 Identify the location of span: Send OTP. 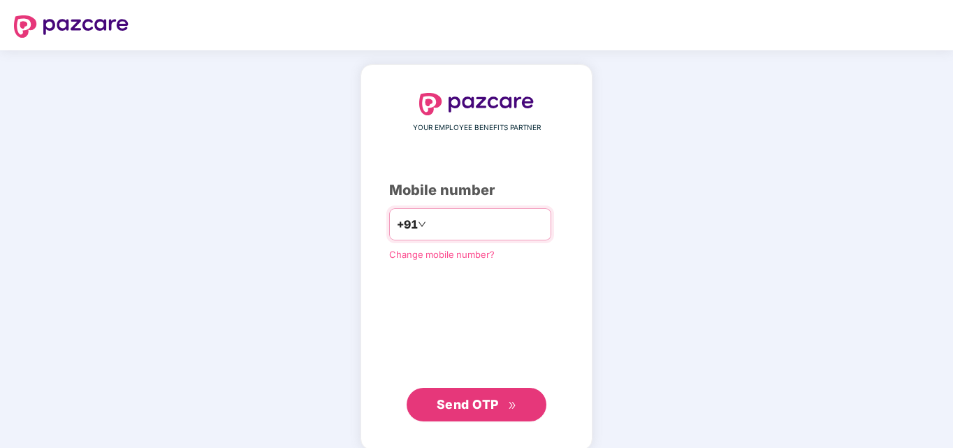
(467, 404).